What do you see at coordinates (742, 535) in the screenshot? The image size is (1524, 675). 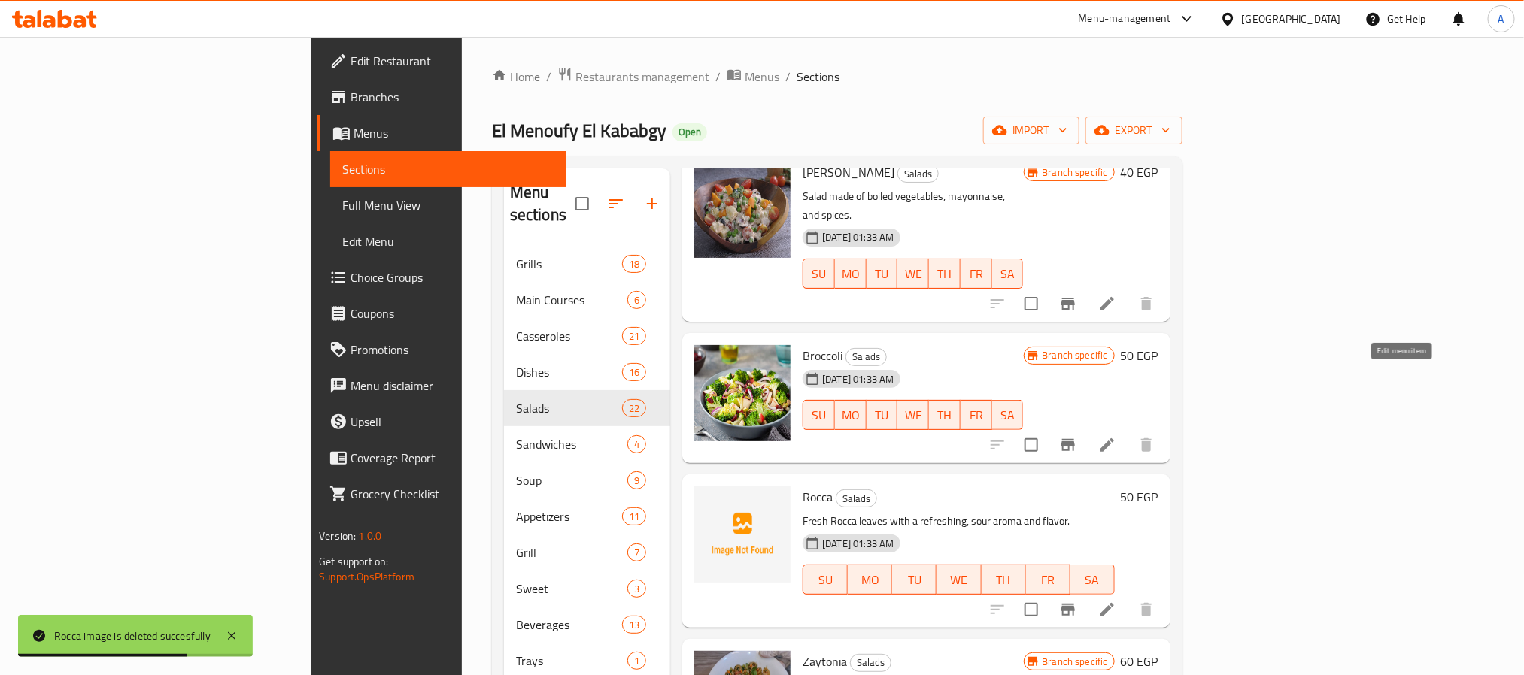 I see `img: Rocca` at bounding box center [742, 535].